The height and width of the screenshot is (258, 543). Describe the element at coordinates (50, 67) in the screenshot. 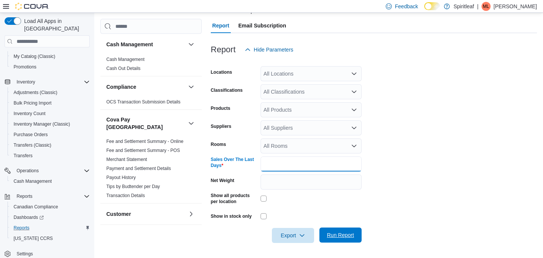

I see `button: Promotions` at that location.